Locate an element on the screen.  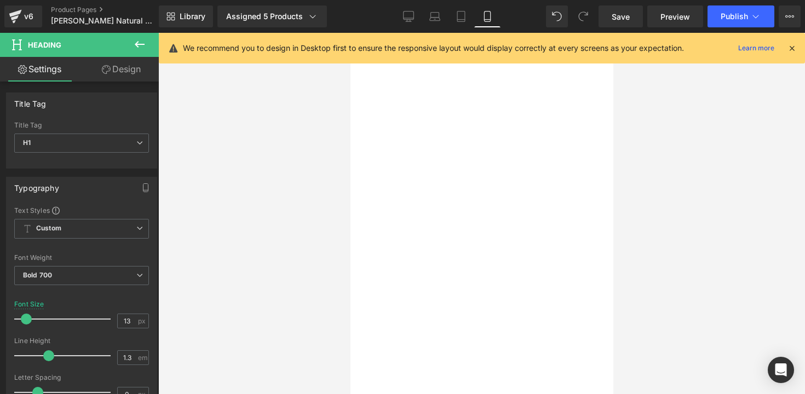
div: Font Weight is located at coordinates (82, 258).